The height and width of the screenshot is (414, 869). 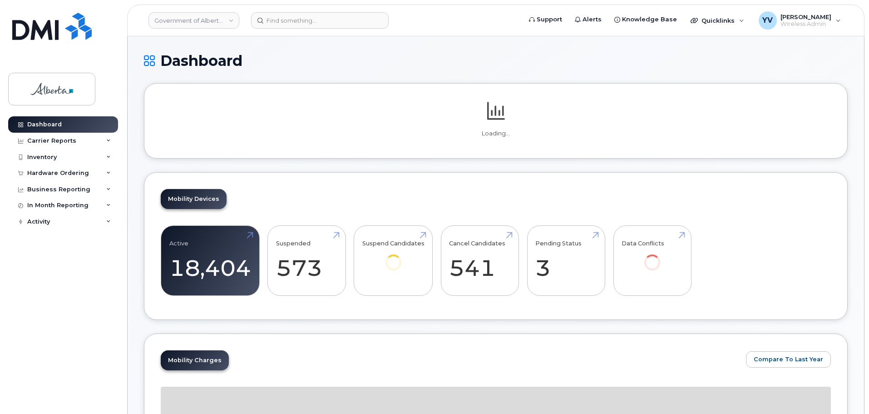 I want to click on a: Suspend Candidates, so click(x=393, y=257).